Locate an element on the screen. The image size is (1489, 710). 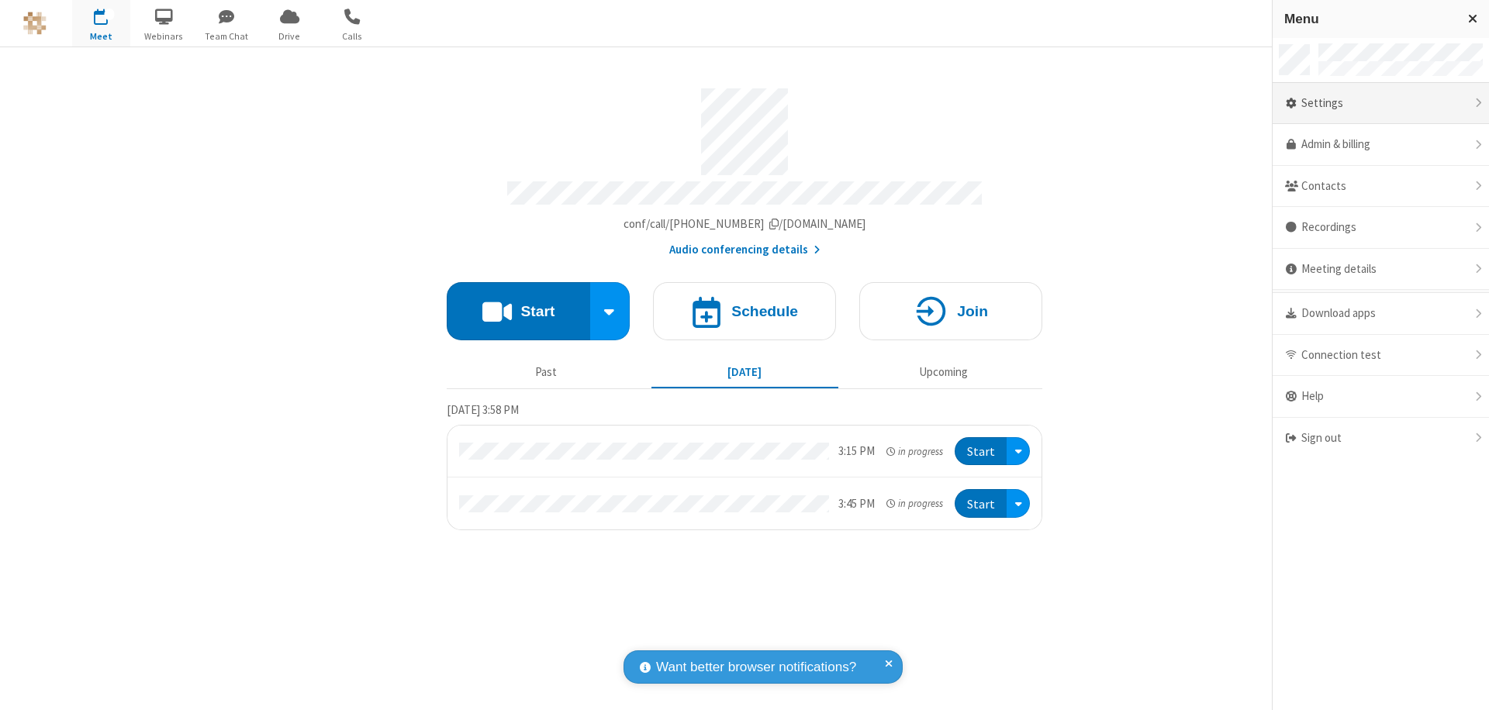
section: Today's Meetings is located at coordinates (745, 465).